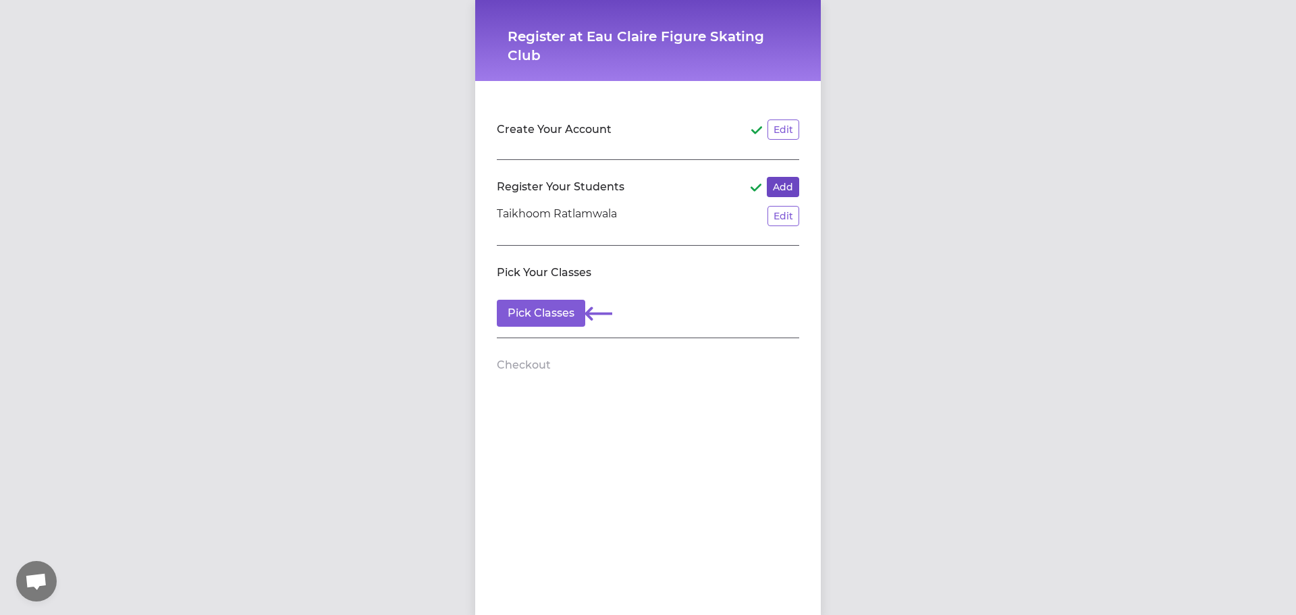  I want to click on h2: Register Your Students, so click(560, 187).